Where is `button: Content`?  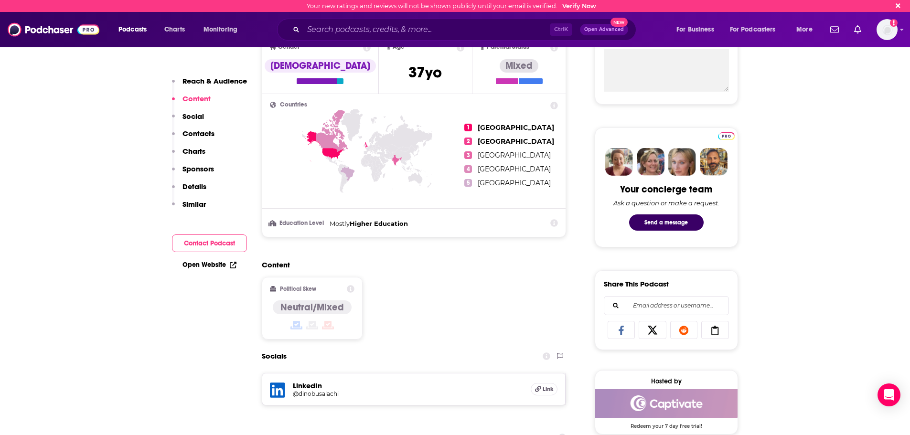
button: Content is located at coordinates (191, 103).